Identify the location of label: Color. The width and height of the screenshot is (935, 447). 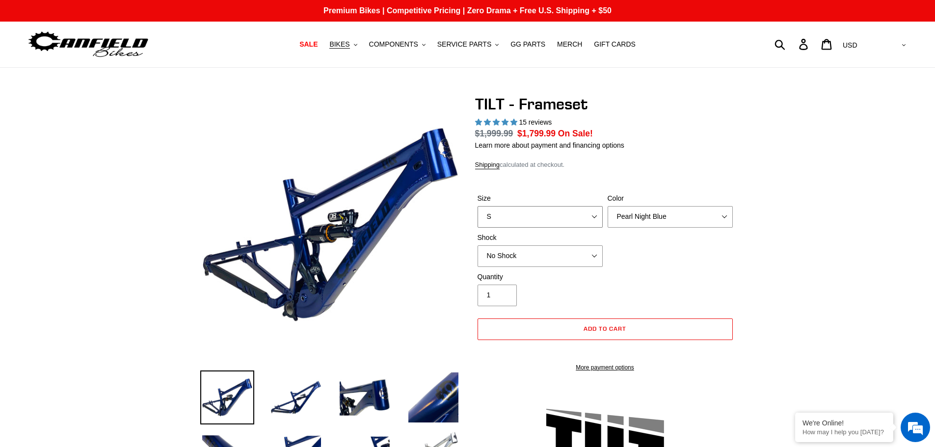
(670, 198).